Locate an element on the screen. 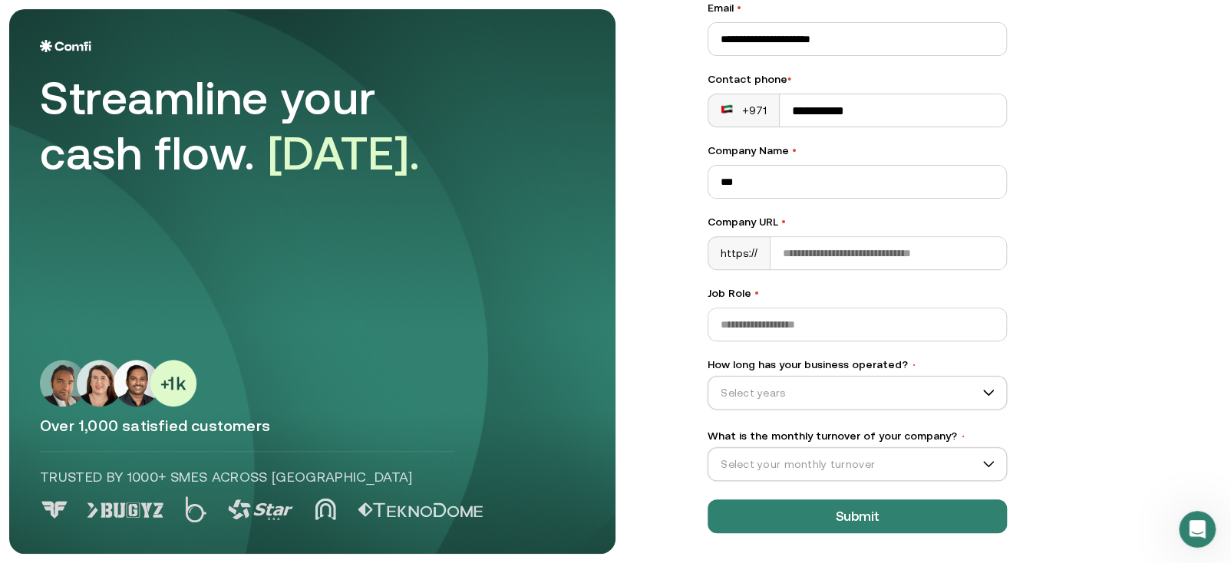 Image resolution: width=1231 pixels, height=563 pixels. div: Streamline your cash flow. is located at coordinates (255, 126).